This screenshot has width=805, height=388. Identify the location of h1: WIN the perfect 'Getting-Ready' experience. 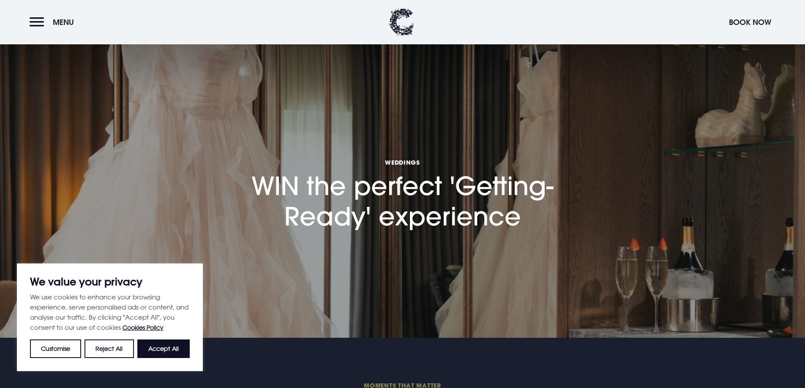
(403, 171).